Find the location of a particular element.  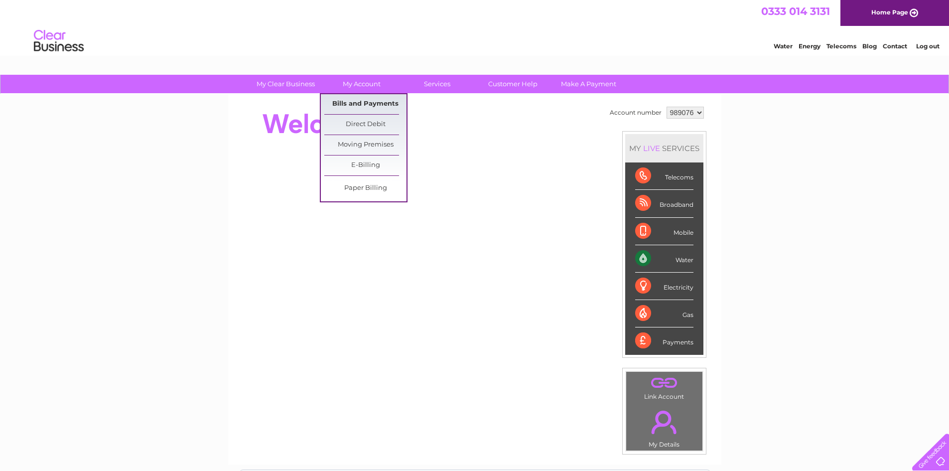

td: Account number is located at coordinates (635, 113).